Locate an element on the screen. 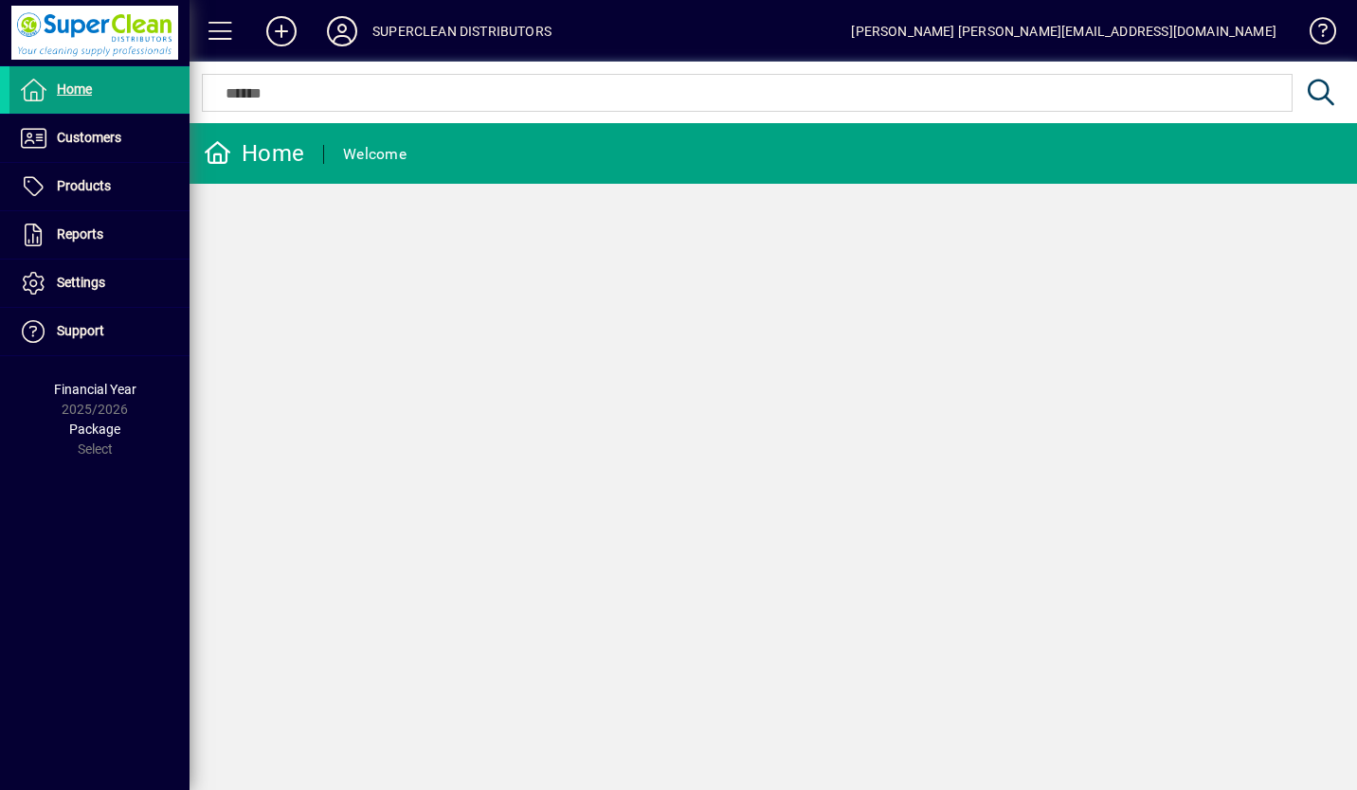 This screenshot has width=1357, height=790. span: Financial Year is located at coordinates (95, 389).